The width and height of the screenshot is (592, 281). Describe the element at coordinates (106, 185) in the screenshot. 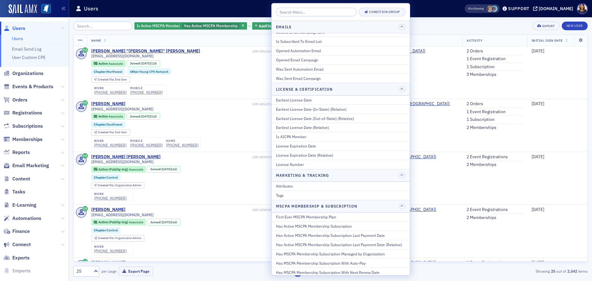

I see `span: Created Via :` at that location.